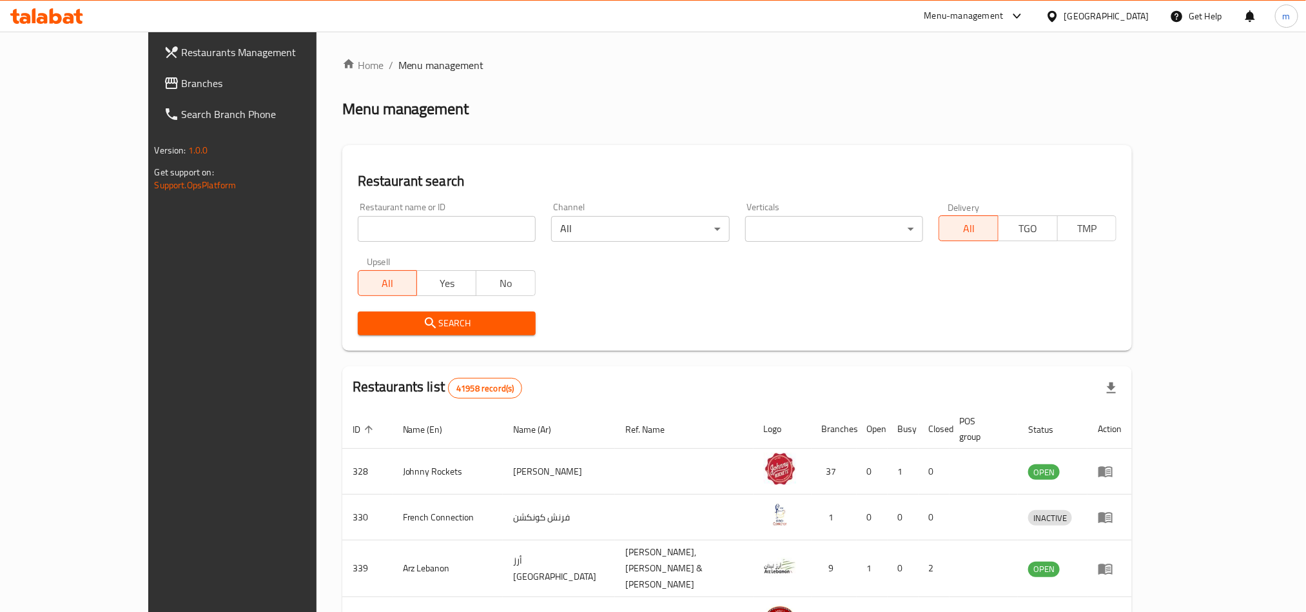 The height and width of the screenshot is (612, 1306). I want to click on button: Search, so click(447, 323).